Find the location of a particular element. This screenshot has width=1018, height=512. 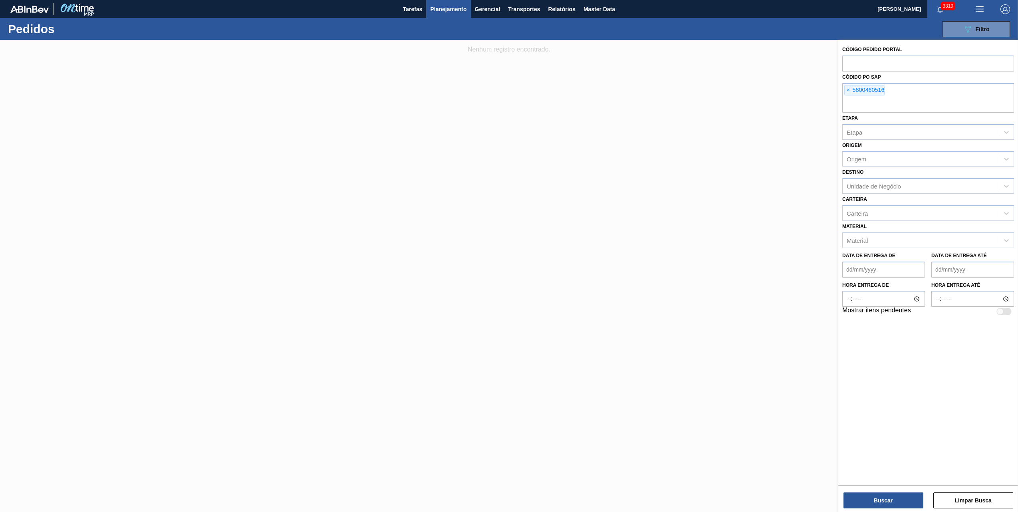

img: TNhmsLtSVTkK8tSr43FrP2fwEKptu5GPRR3wAAAABJRU5ErkJggg== is located at coordinates (30, 9).